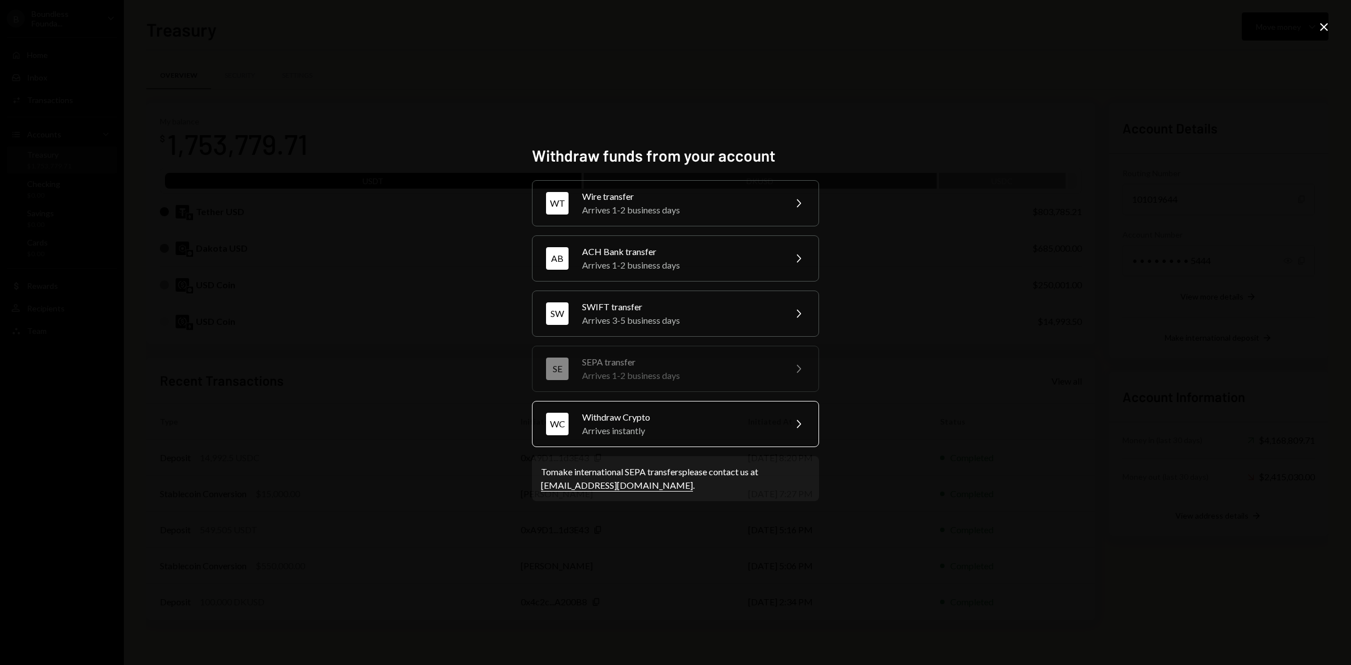  I want to click on h2: Withdraw funds from your account, so click(675, 155).